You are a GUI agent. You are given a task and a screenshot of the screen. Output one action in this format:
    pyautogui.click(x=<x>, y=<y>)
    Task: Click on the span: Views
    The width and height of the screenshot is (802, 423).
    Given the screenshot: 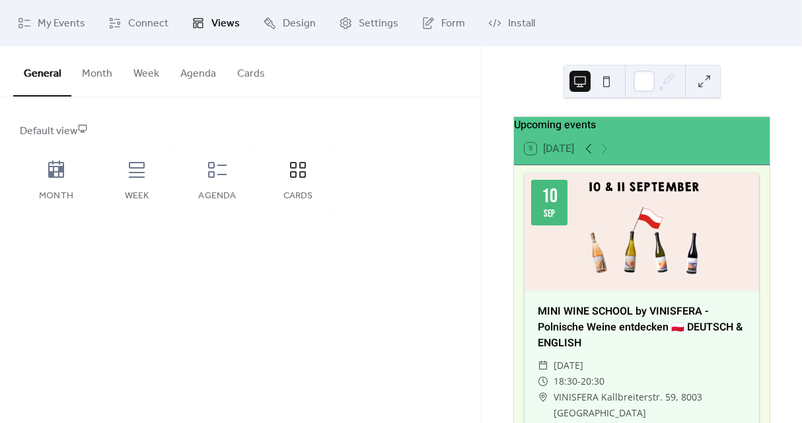 What is the action you would take?
    pyautogui.click(x=225, y=24)
    